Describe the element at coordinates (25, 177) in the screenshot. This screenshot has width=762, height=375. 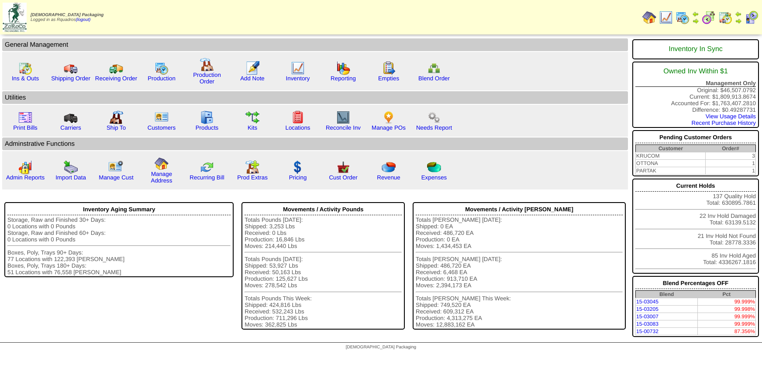
I see `a: Admin Reports` at that location.